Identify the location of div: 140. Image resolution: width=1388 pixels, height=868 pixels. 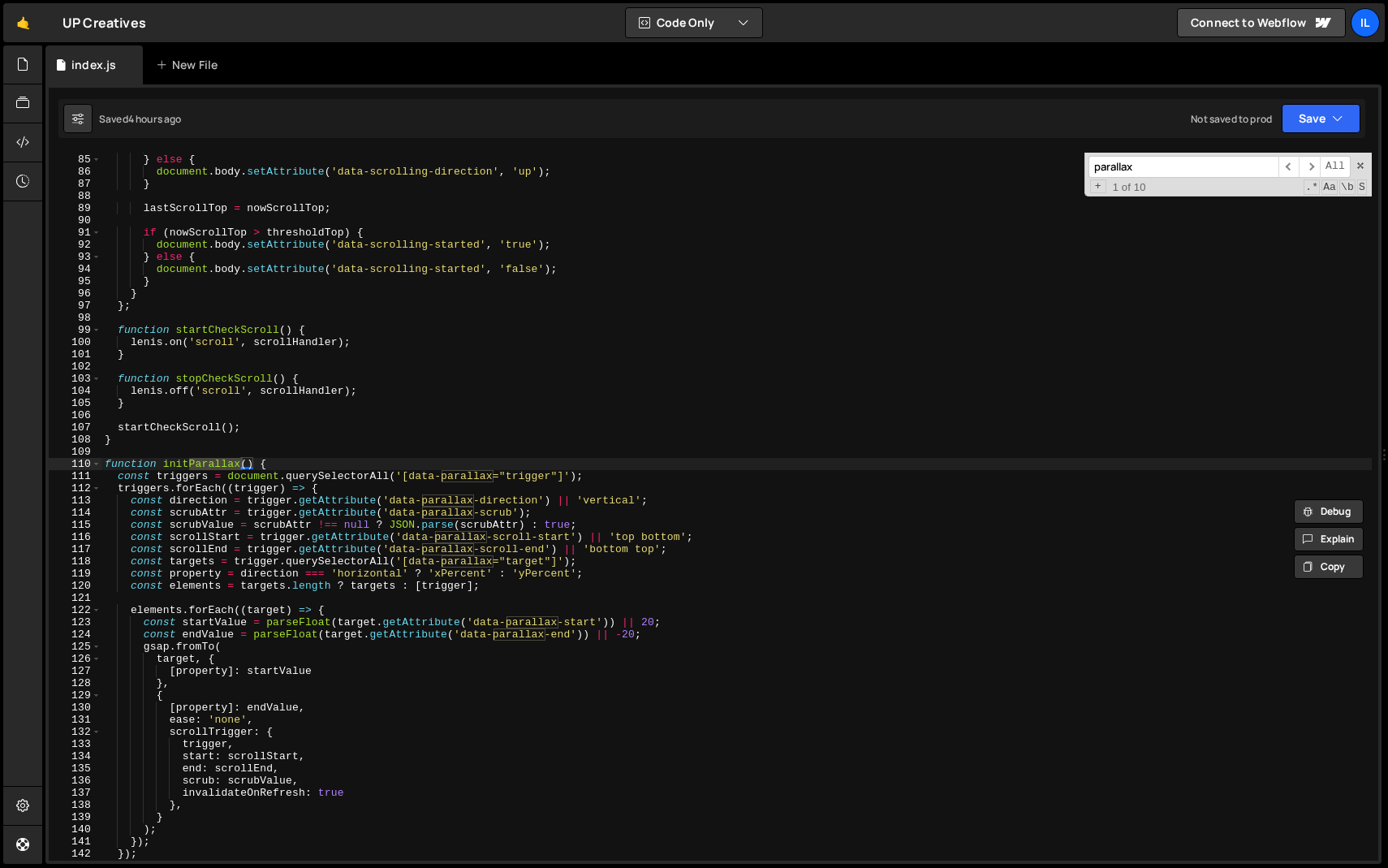
(75, 829).